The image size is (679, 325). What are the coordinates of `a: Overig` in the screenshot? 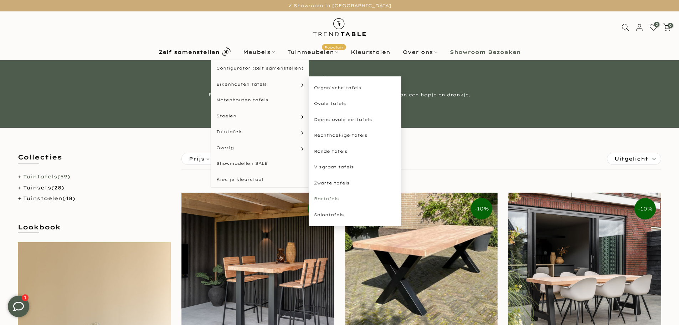 It's located at (260, 147).